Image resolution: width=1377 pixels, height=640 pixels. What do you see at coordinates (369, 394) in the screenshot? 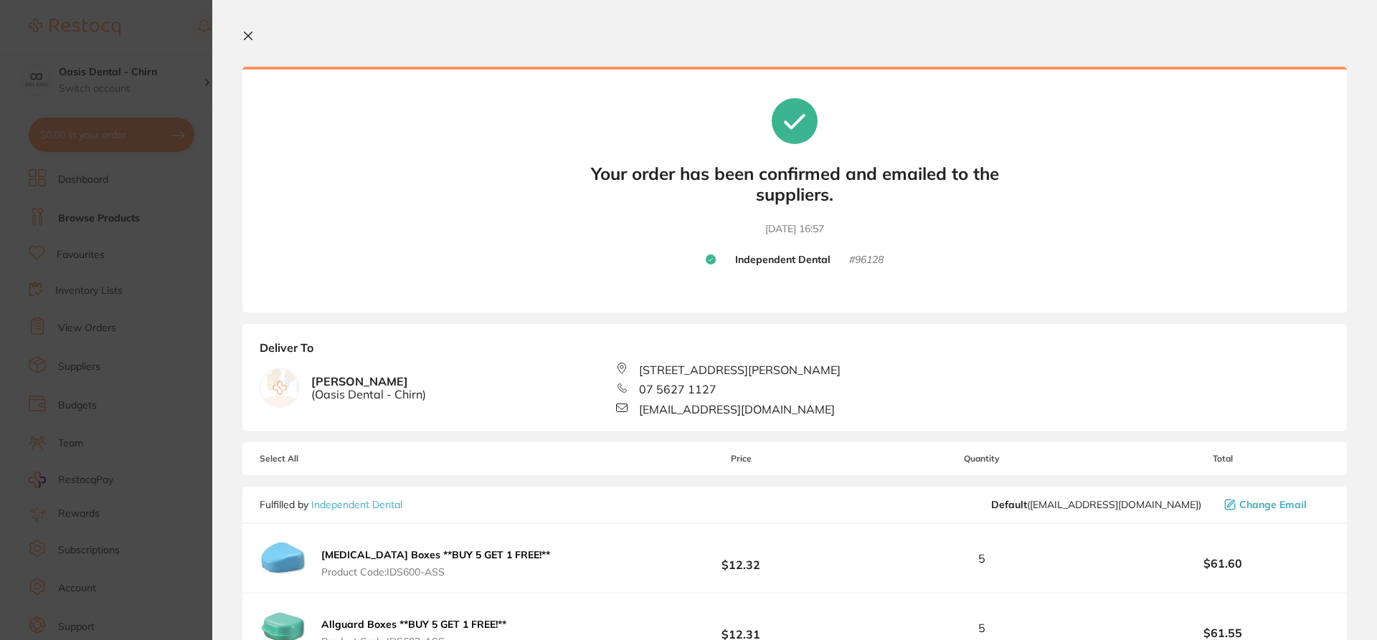
I see `span: ( Oasis Dental - Chirn )` at bounding box center [369, 394].